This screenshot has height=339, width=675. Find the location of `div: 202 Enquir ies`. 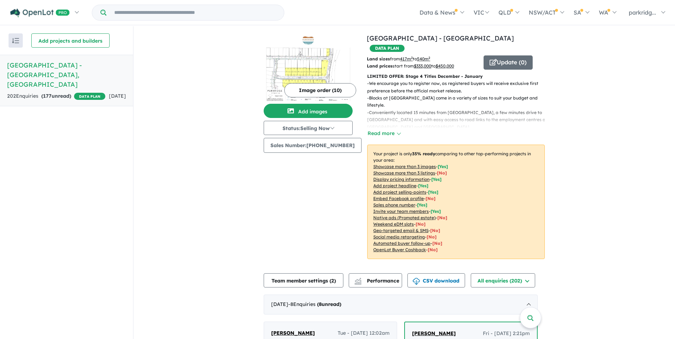

div: 202 Enquir ies is located at coordinates (56, 96).